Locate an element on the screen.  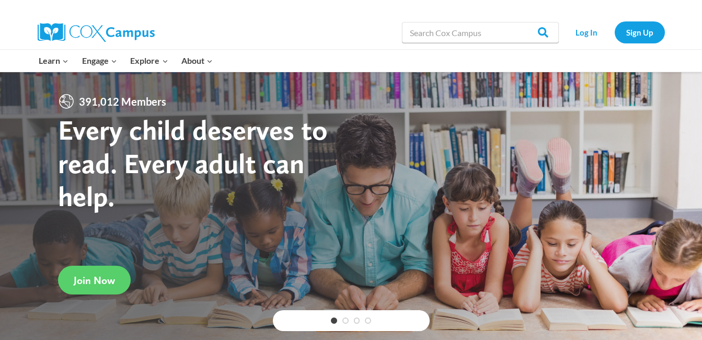
a: Log In is located at coordinates (587, 32).